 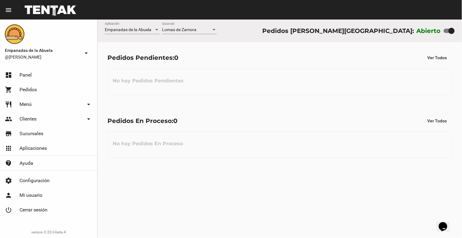 What do you see at coordinates (9, 119) in the screenshot?
I see `mat-icon: people` at bounding box center [9, 119].